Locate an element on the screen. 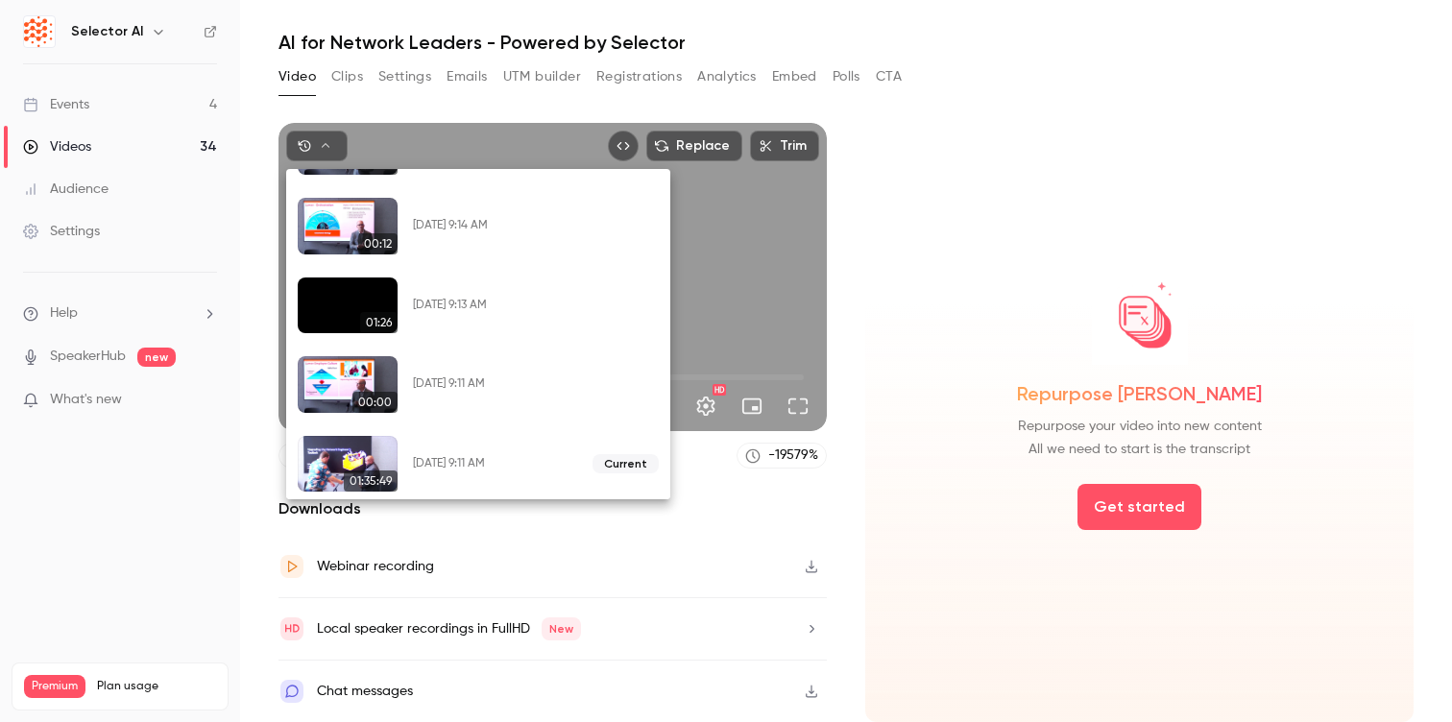  span: Current is located at coordinates (625, 464).